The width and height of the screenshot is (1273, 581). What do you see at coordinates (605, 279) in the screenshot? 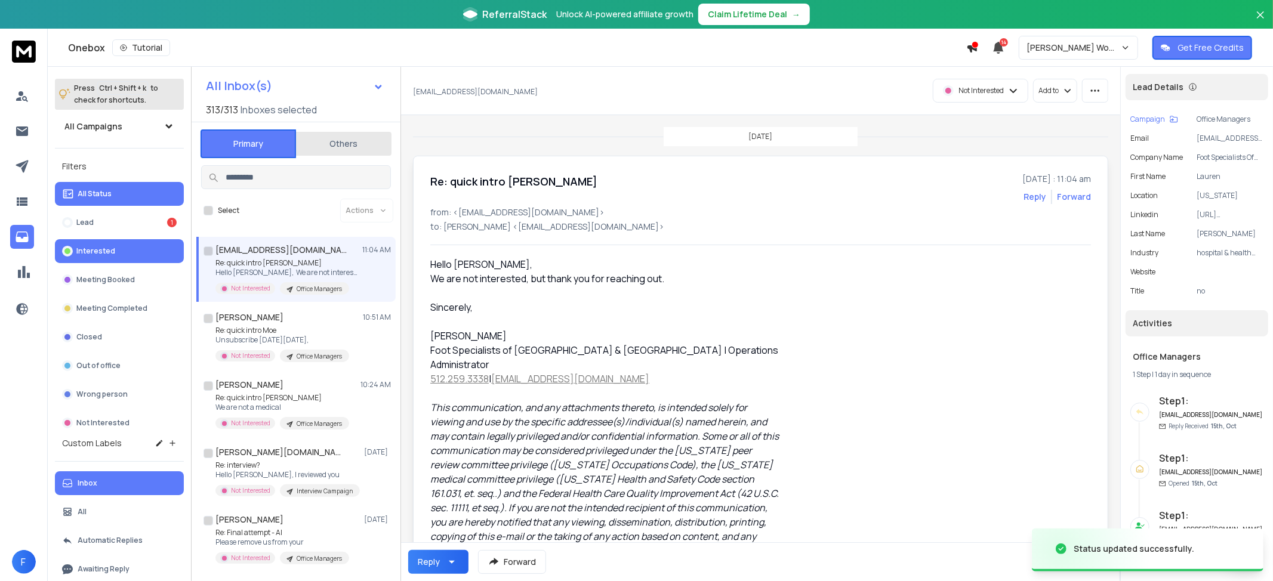
I see `div: We are not interested, but thank you for reaching out.` at bounding box center [605, 279].